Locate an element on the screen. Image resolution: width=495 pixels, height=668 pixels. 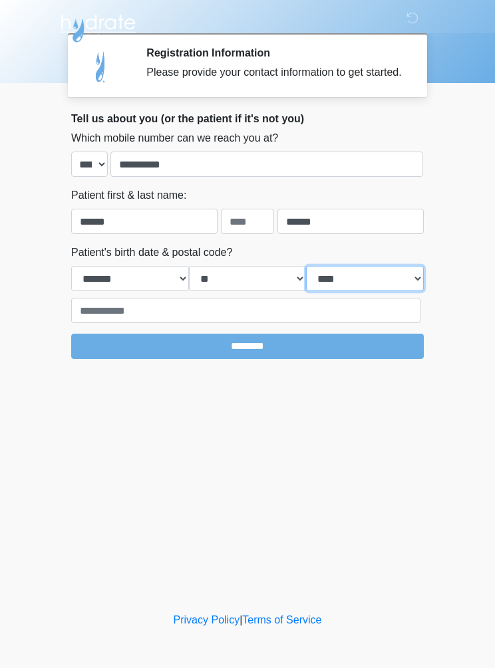
img: Agent Avatar is located at coordinates (101, 66).